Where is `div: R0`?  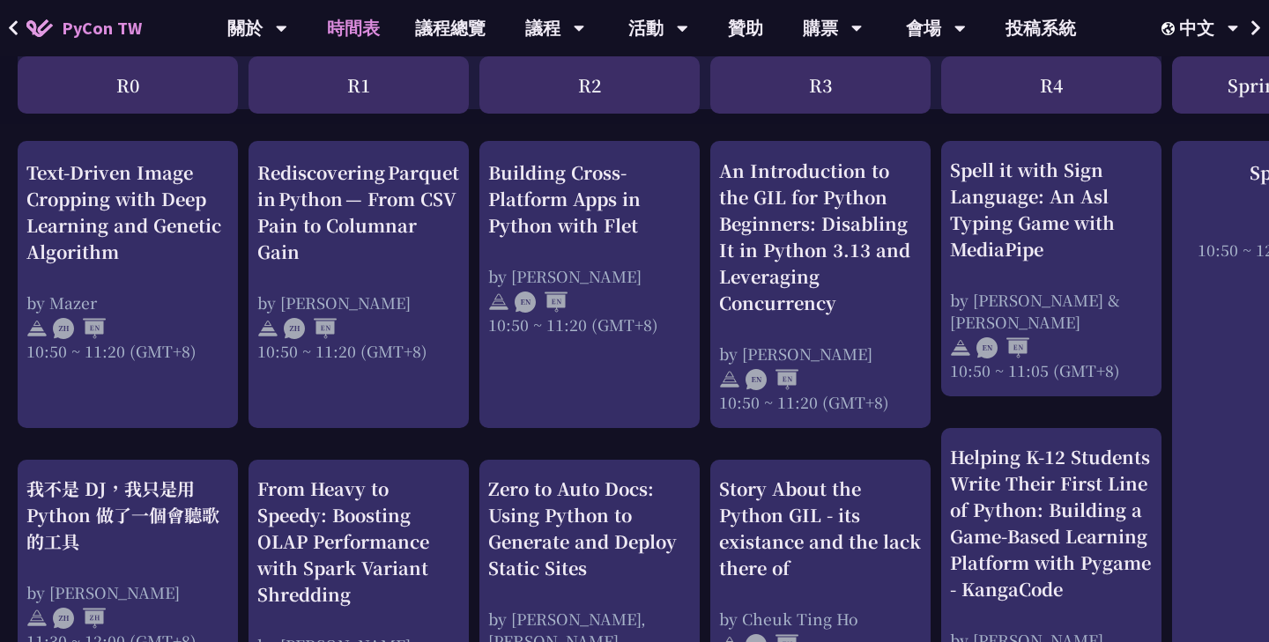
div: R0 is located at coordinates (128, 85).